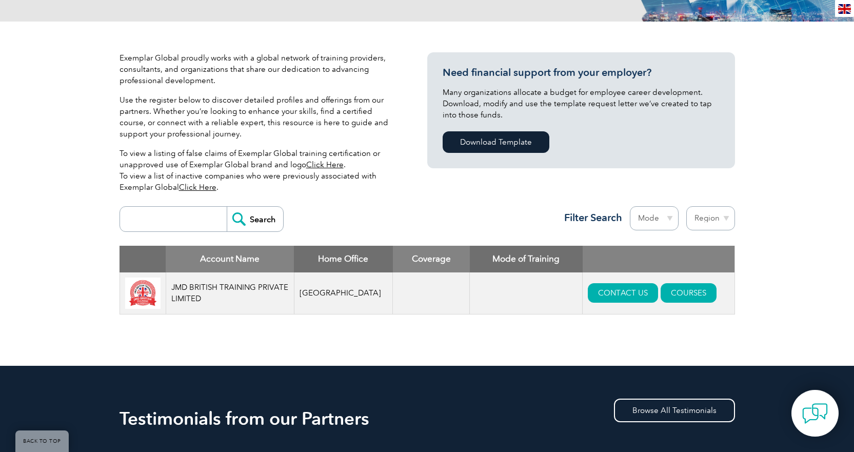 The height and width of the screenshot is (452, 854). What do you see at coordinates (230, 259) in the screenshot?
I see `th: Account Name: activate to sort column descending` at bounding box center [230, 259].